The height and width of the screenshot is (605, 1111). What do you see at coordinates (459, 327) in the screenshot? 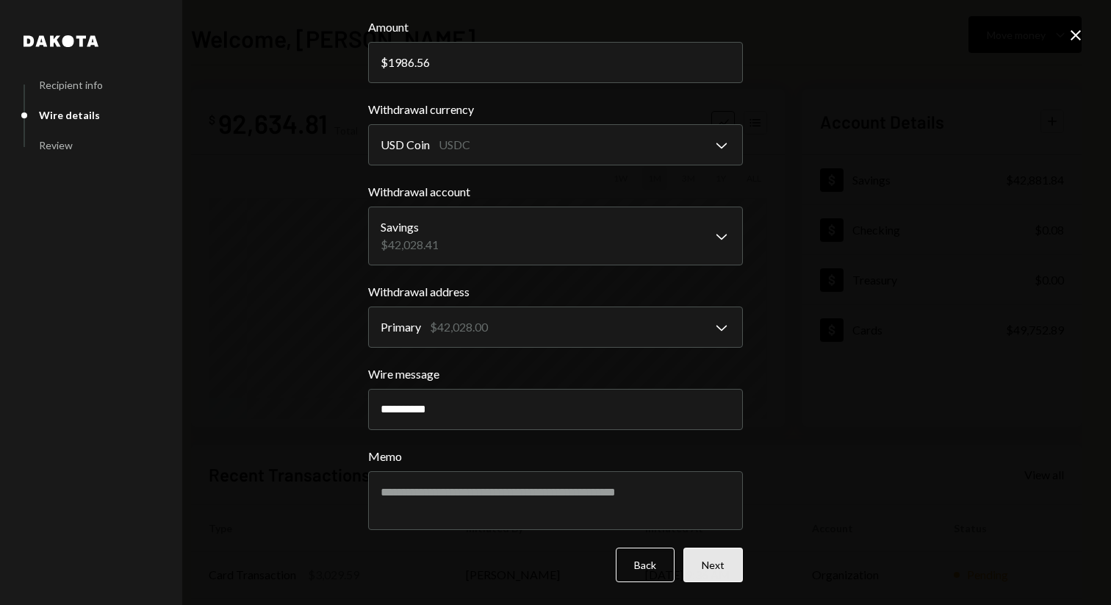
I see `div: $42,028.00` at bounding box center [459, 327].